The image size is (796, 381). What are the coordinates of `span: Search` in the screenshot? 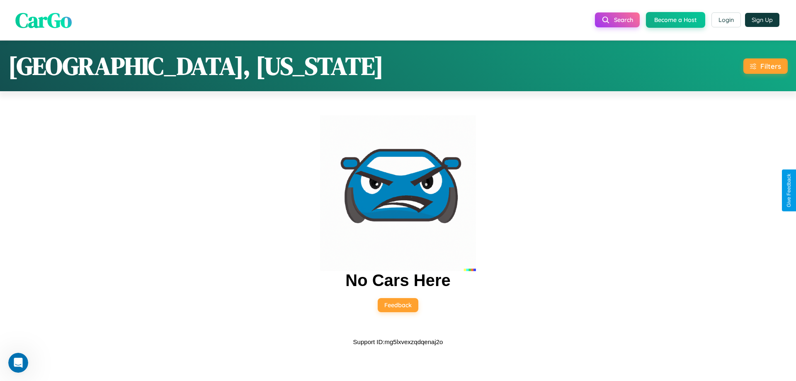 It's located at (623, 20).